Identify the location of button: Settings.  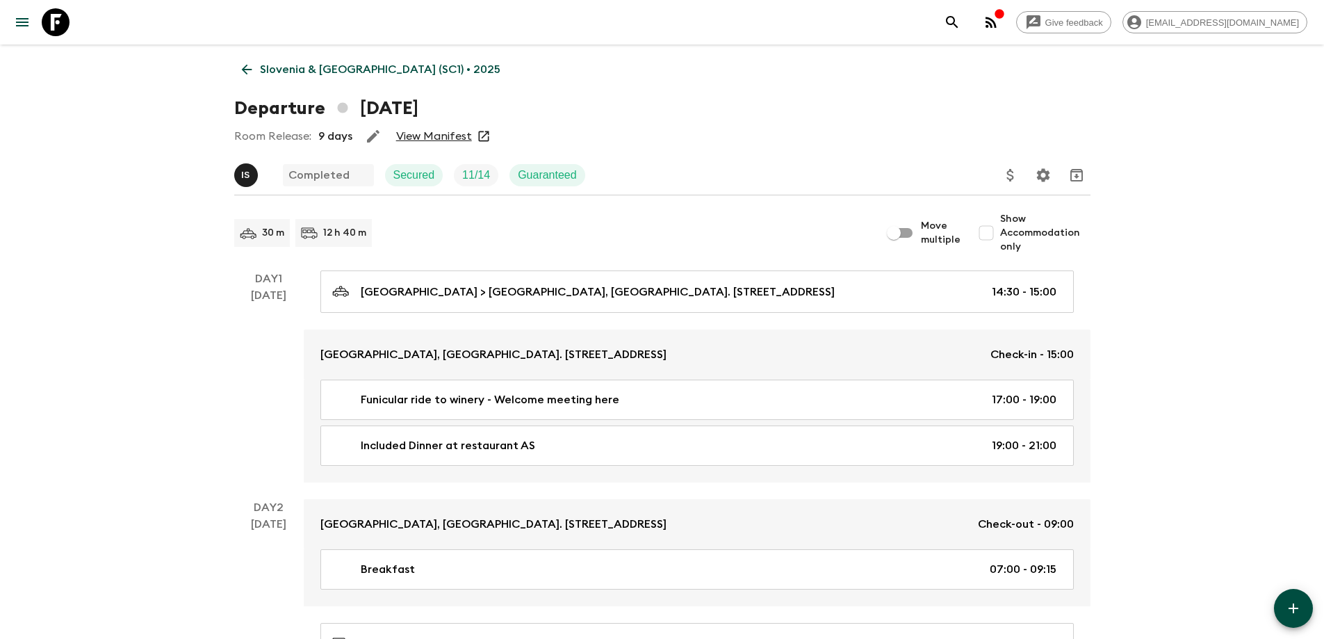
(1044, 175).